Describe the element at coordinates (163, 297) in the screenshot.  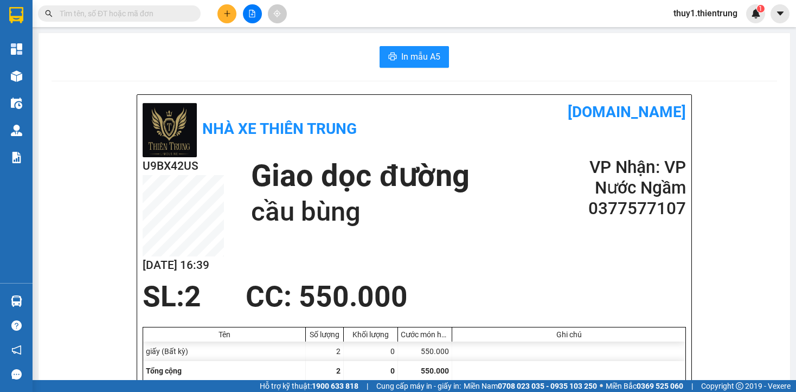
I see `span: SL:` at that location.